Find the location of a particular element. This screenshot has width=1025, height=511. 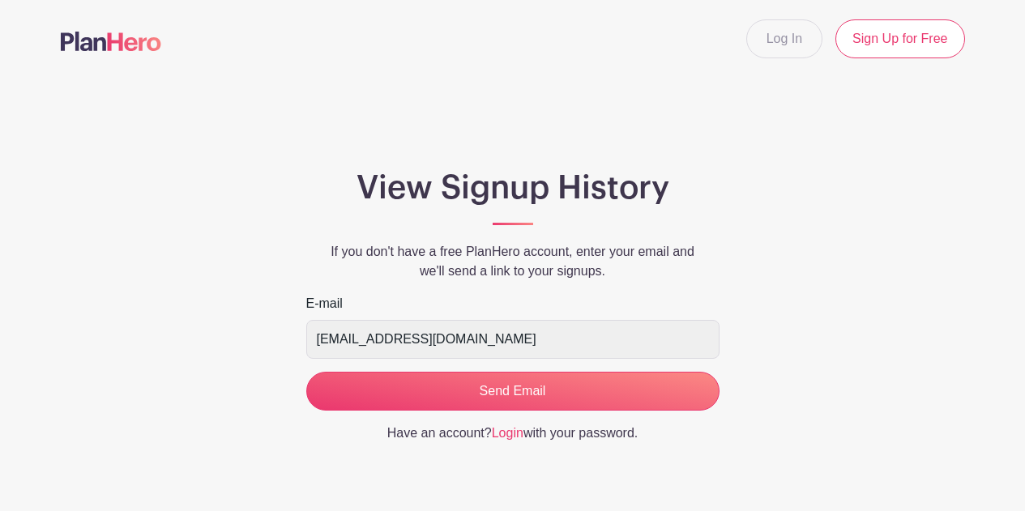

a: Sign Up for Free is located at coordinates (900, 39).